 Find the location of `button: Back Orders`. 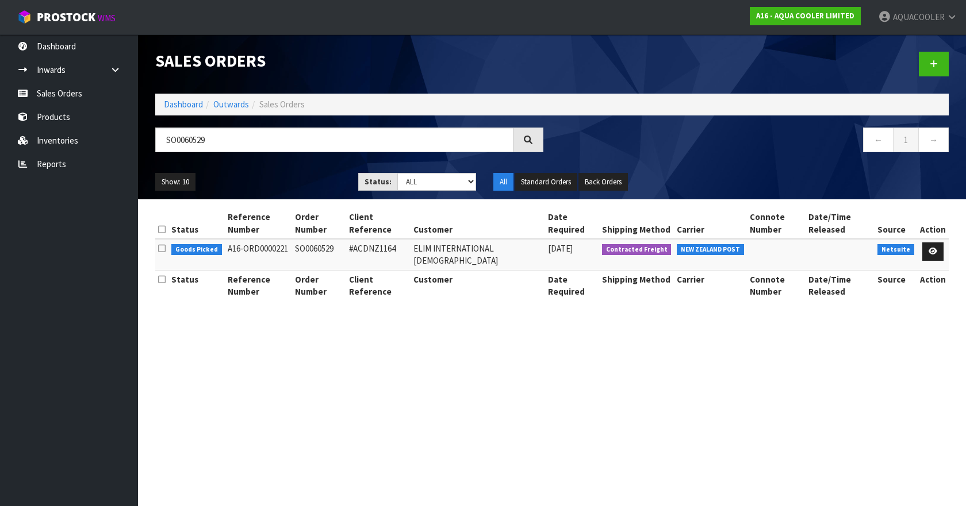

button: Back Orders is located at coordinates (603, 182).